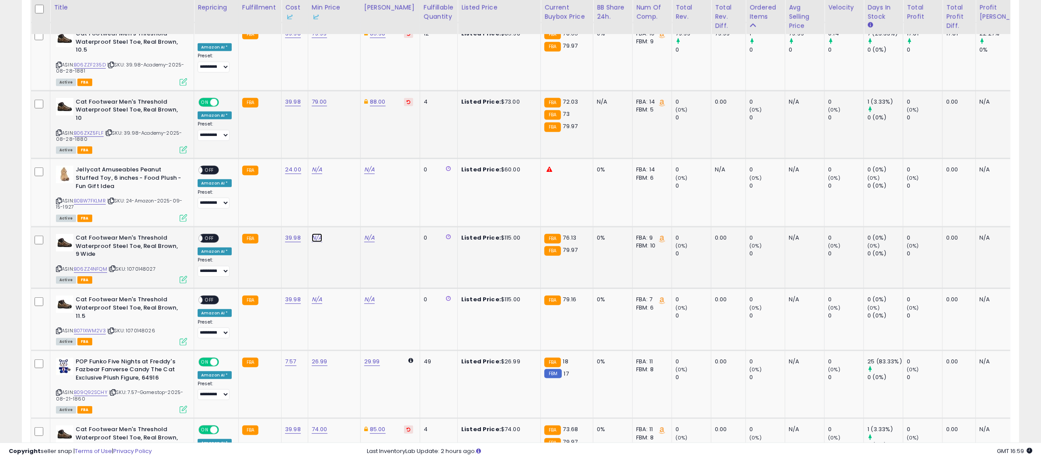 This screenshot has width=1041, height=460. I want to click on div: Num of Comp., so click(652, 12).